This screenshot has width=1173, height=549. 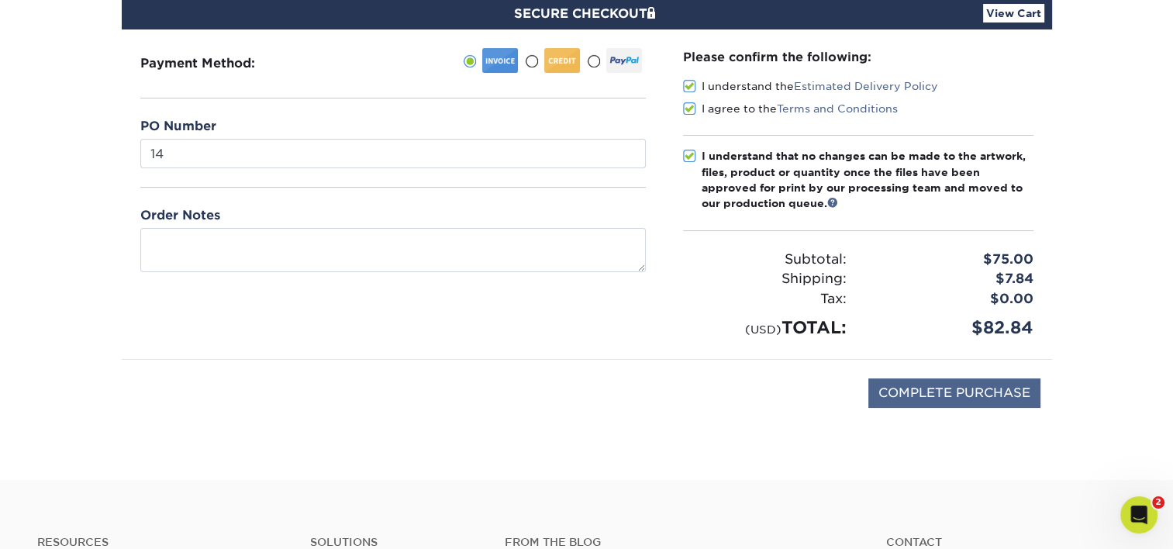 I want to click on small: (USD), so click(x=763, y=329).